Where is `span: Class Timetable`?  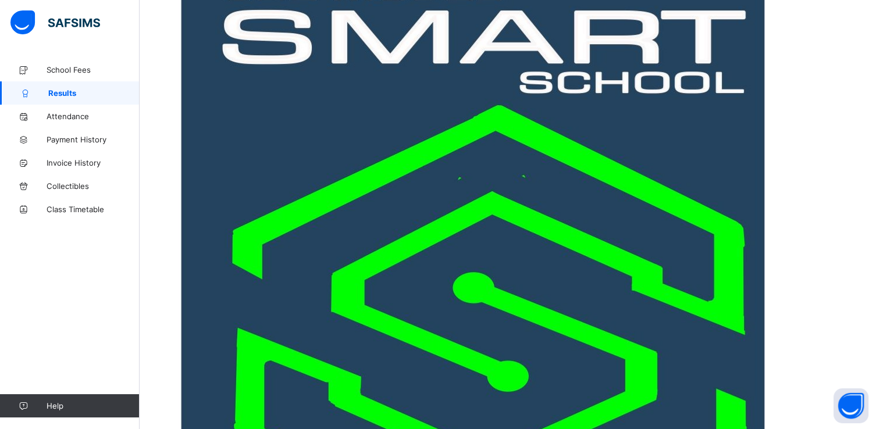 span: Class Timetable is located at coordinates (93, 209).